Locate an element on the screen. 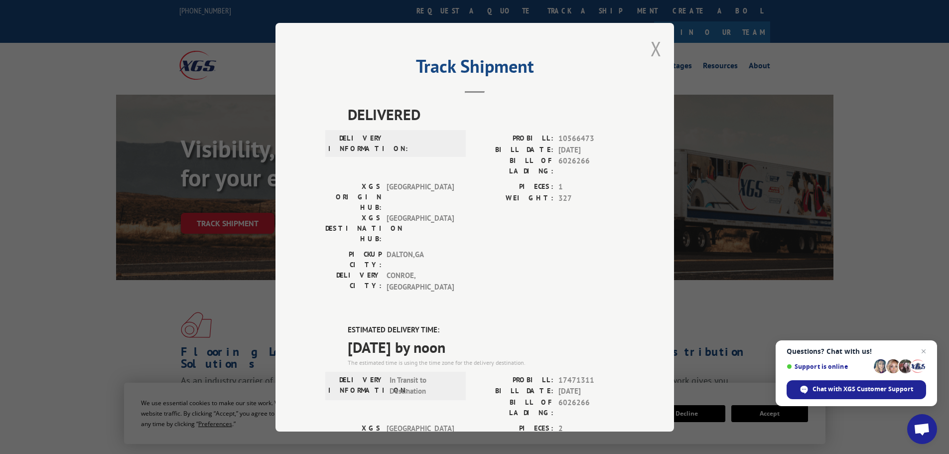 The height and width of the screenshot is (454, 949). span: DELIVERED is located at coordinates (486, 114).